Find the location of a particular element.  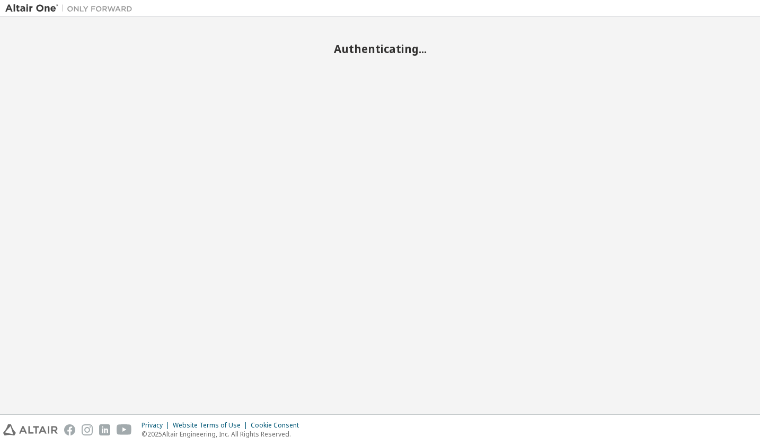

img: altair_logo.svg is located at coordinates (30, 429).